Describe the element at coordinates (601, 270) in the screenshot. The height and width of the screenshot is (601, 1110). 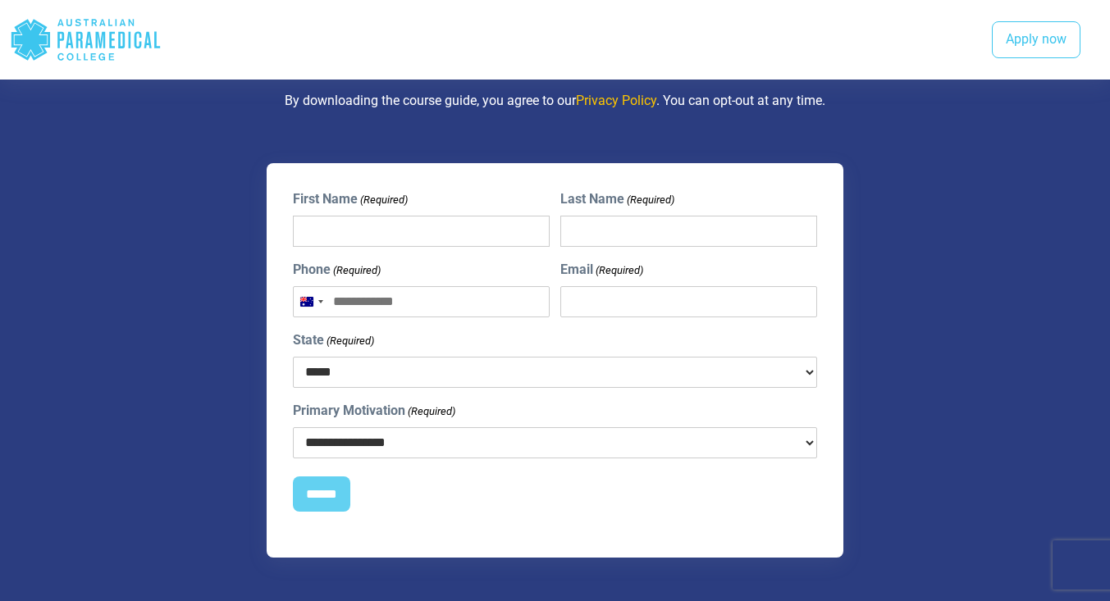
I see `label: Email` at that location.